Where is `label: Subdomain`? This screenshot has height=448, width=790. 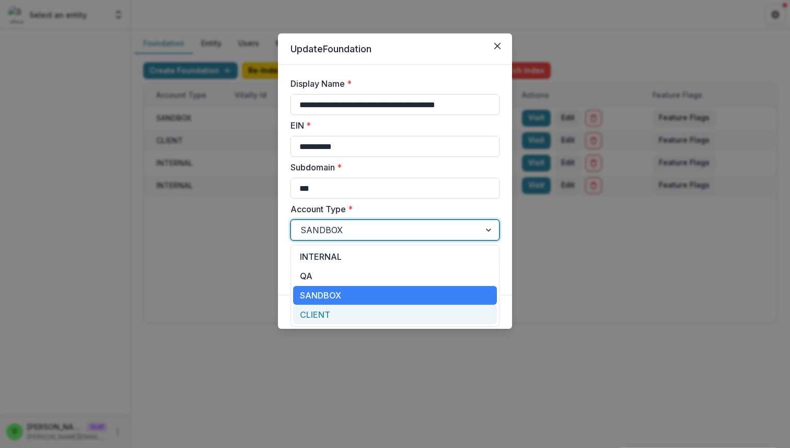
label: Subdomain is located at coordinates (392, 167).